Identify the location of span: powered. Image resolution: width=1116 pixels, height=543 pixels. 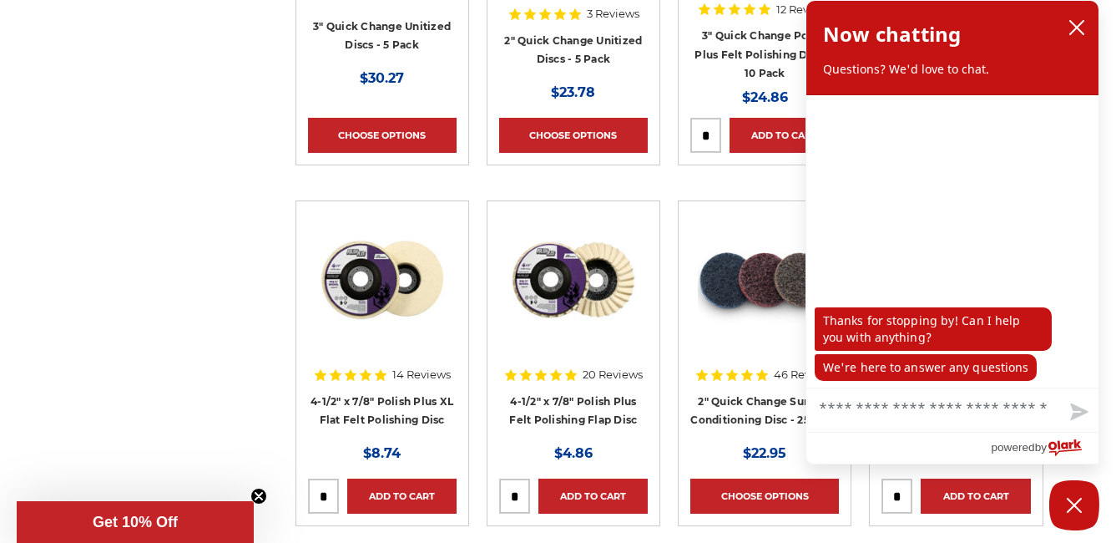
(1012, 447).